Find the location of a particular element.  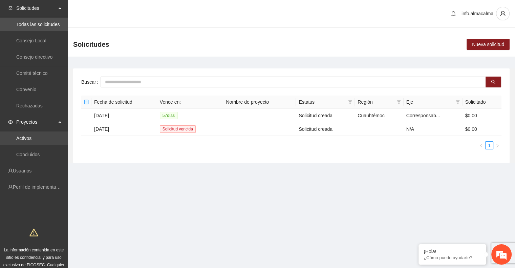

span: minus-square is located at coordinates (86, 102).